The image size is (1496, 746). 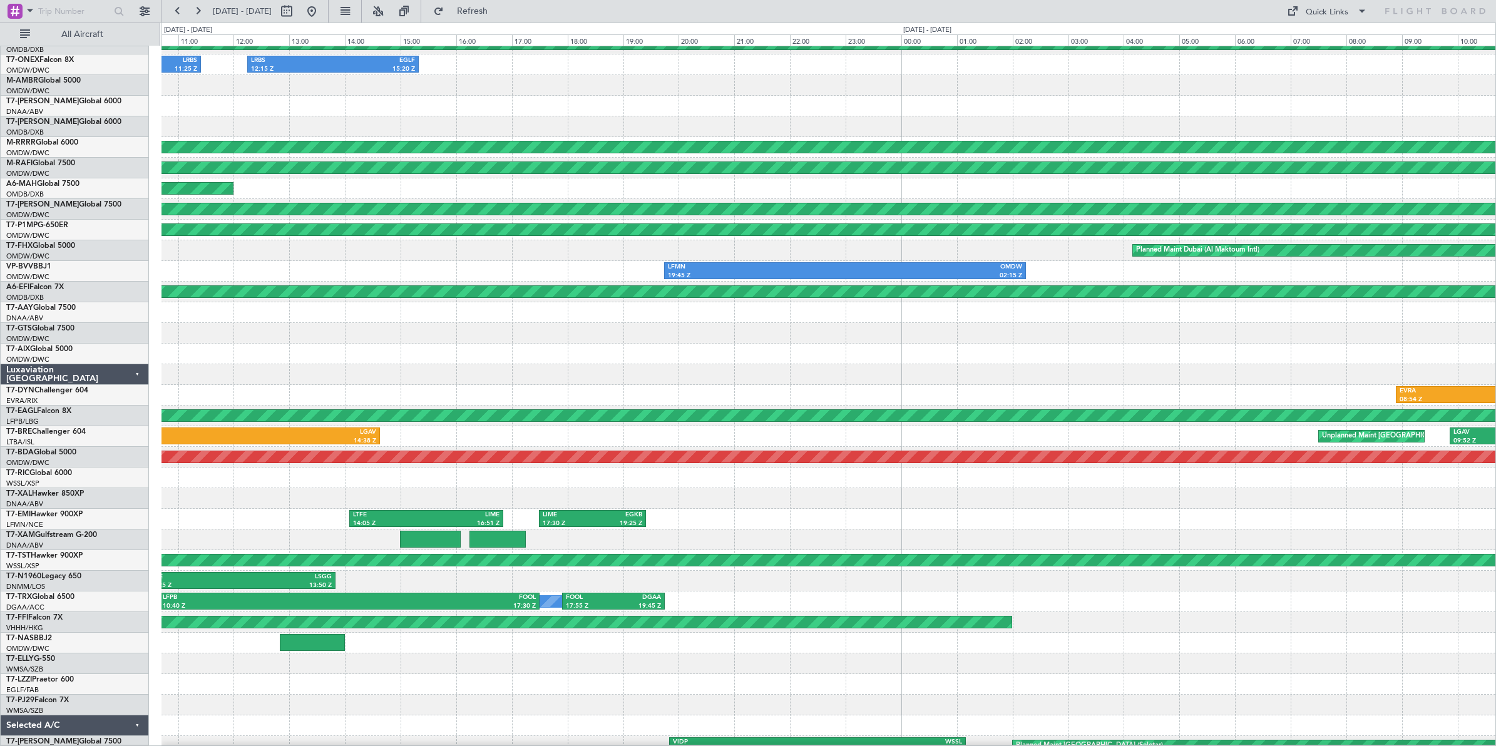 What do you see at coordinates (20, 442) in the screenshot?
I see `a: LTBA/ISL` at bounding box center [20, 442].